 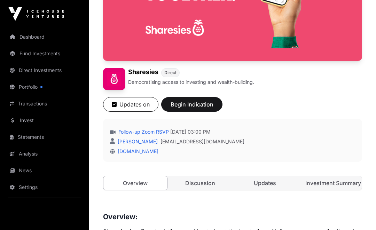 What do you see at coordinates (192, 107) in the screenshot?
I see `a: Begin Indication` at bounding box center [192, 107].